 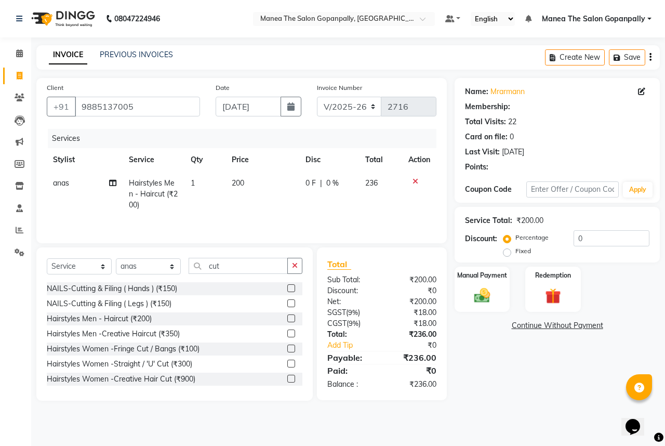 I want to click on label: Invoice Number, so click(x=339, y=88).